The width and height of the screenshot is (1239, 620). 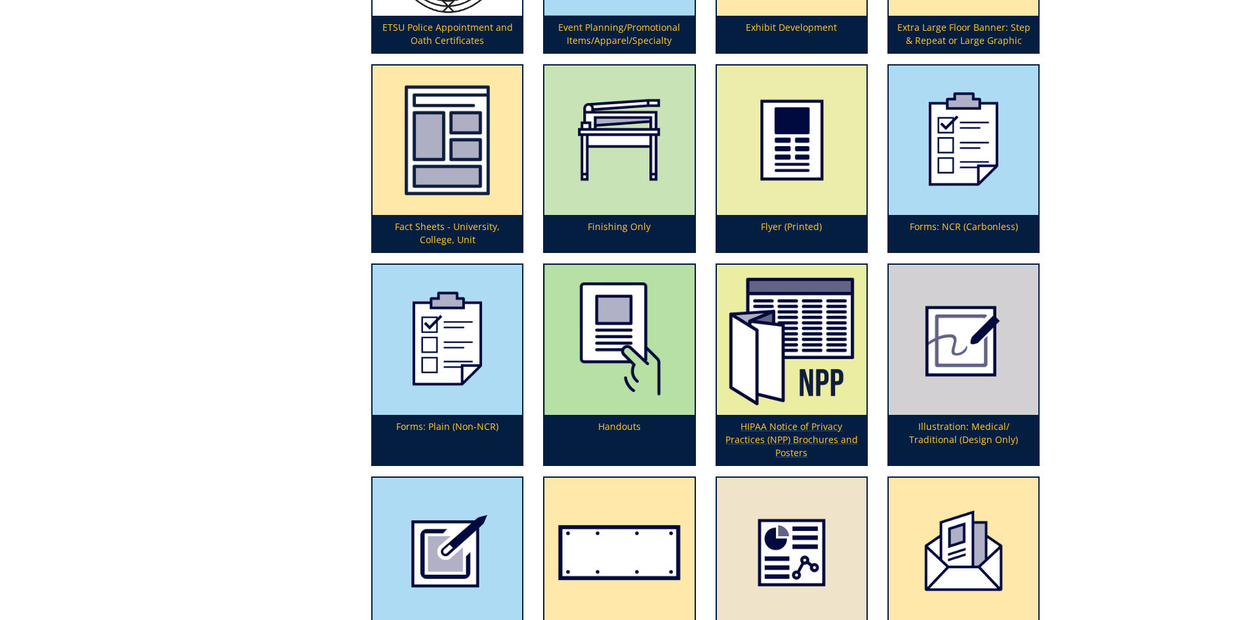 What do you see at coordinates (619, 159) in the screenshot?
I see `a: Finishing Only` at bounding box center [619, 159].